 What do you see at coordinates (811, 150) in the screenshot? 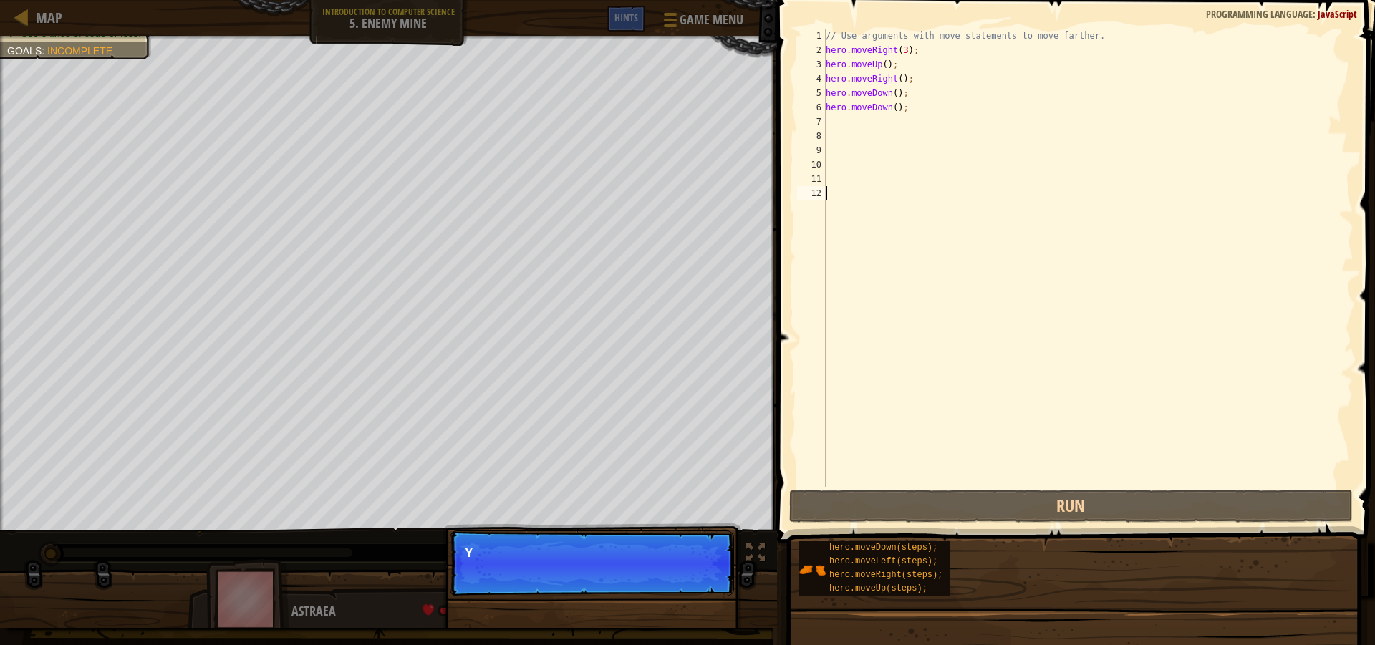
I see `div: 9` at bounding box center [811, 150].